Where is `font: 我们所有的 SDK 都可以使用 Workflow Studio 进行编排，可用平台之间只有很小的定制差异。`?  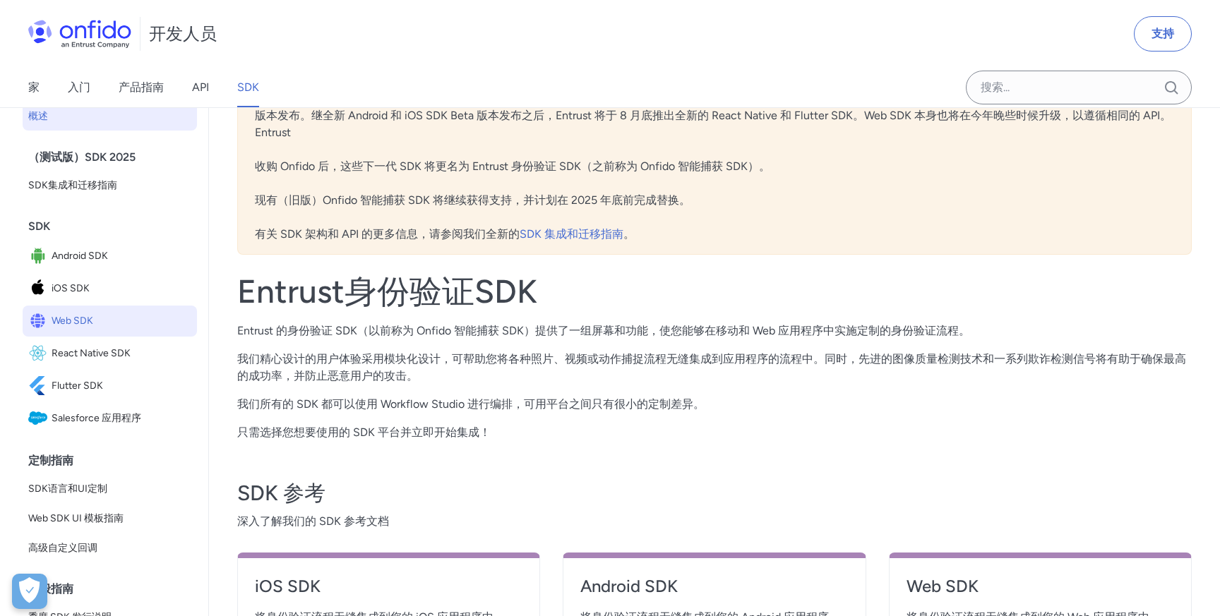
font: 我们所有的 SDK 都可以使用 Workflow Studio 进行编排，可用平台之间只有很小的定制差异。 is located at coordinates (471, 404).